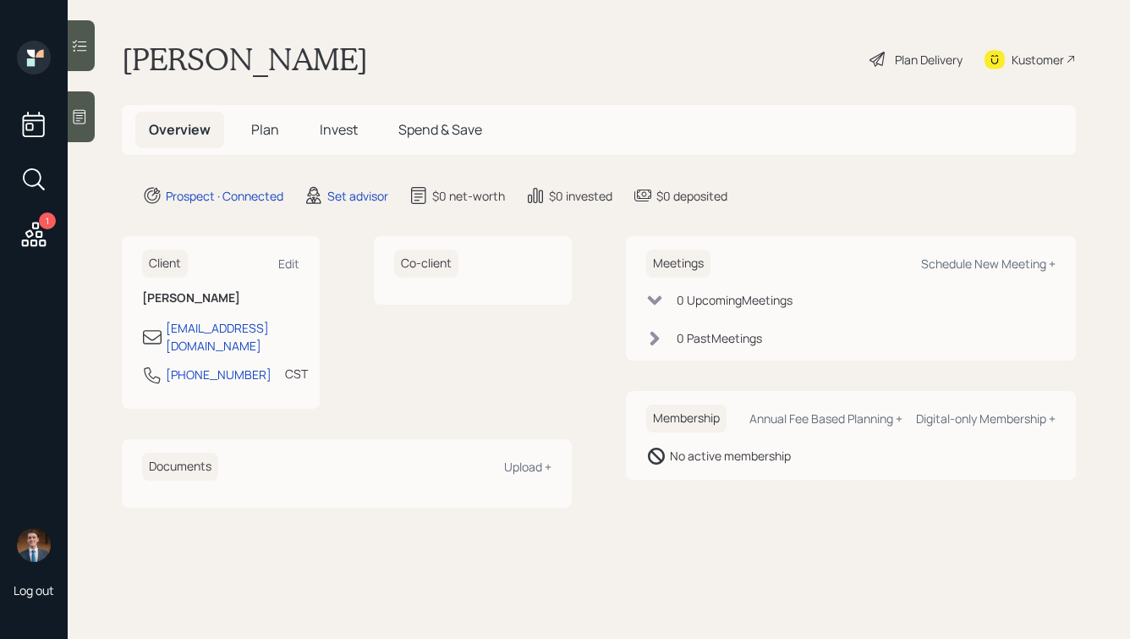 The width and height of the screenshot is (1130, 639). I want to click on div: $0 net-worth, so click(469, 195).